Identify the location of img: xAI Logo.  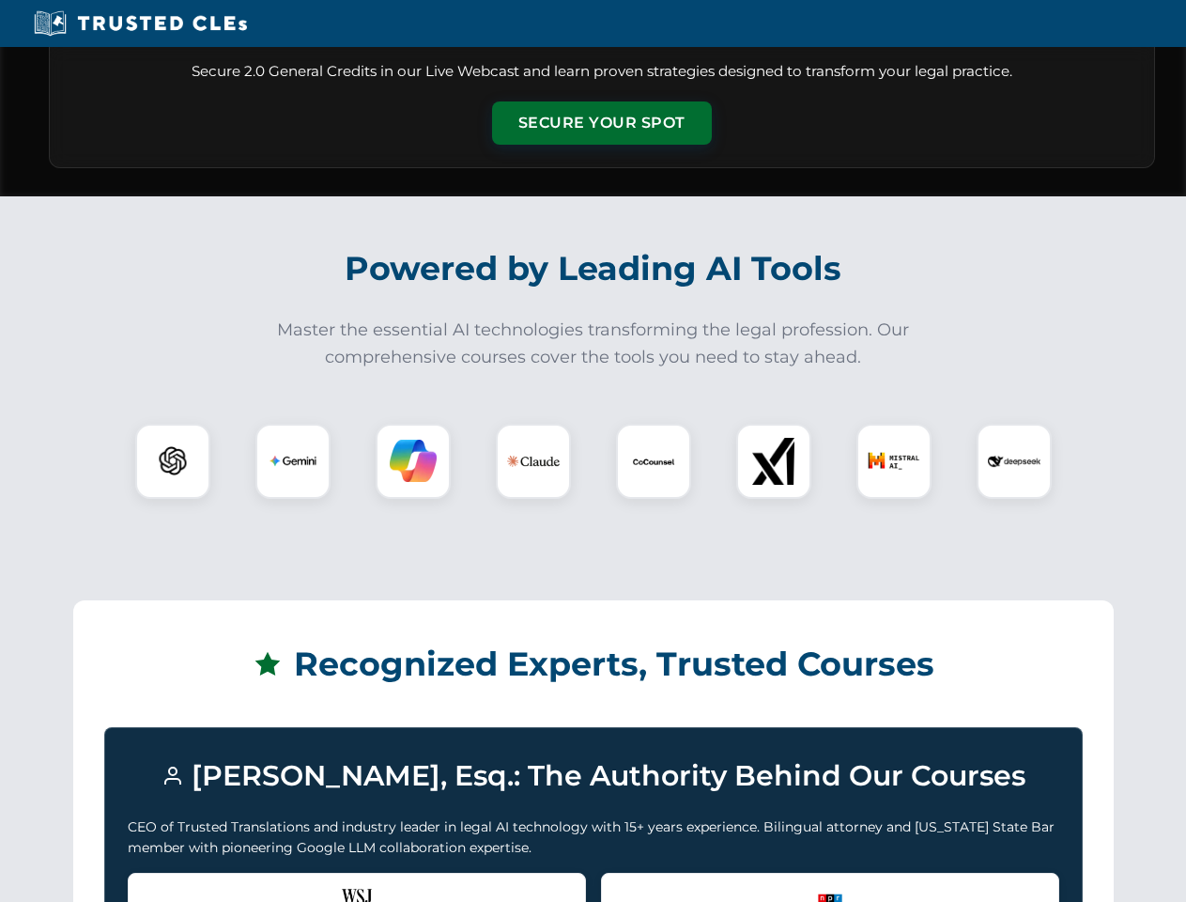
(774, 461).